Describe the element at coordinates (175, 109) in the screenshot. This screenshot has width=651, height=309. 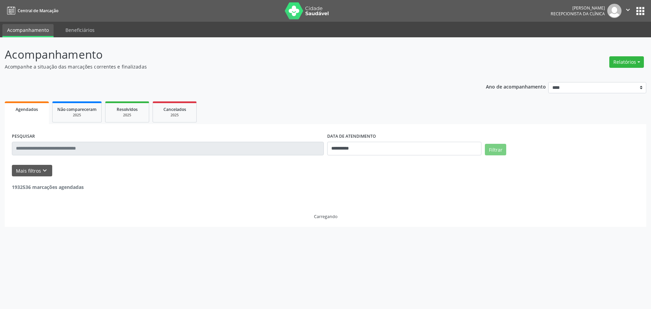
I see `span: Cancelados` at that location.